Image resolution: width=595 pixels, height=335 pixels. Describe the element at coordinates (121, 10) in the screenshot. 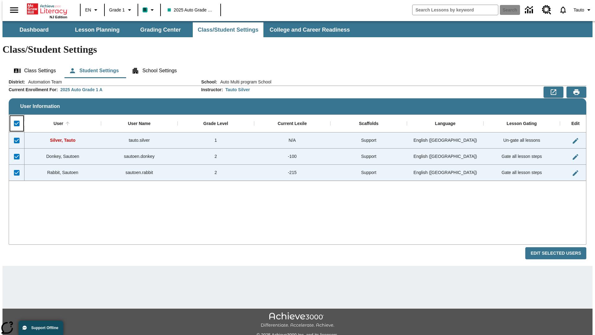

I see `button: Grade: Grade 1, Select a grade` at that location.